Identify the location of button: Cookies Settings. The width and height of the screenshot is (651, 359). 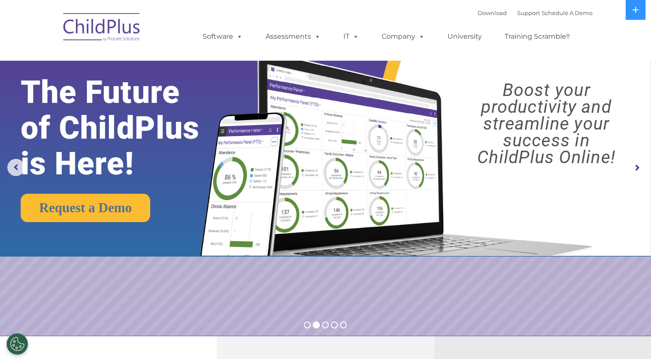
(17, 344).